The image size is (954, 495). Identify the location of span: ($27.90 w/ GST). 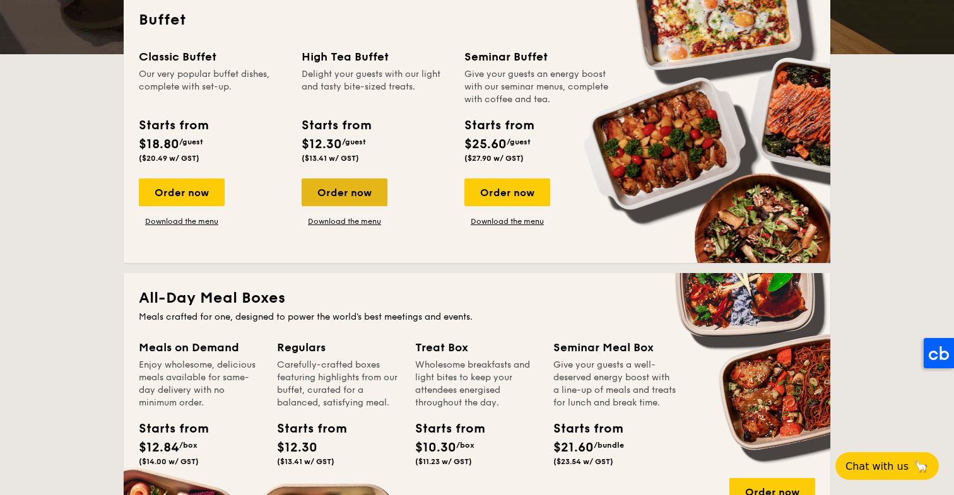
(494, 158).